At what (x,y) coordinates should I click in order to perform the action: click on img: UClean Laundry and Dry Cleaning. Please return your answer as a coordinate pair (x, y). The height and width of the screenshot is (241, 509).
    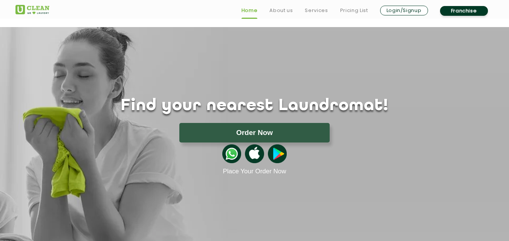
    Looking at the image, I should click on (32, 9).